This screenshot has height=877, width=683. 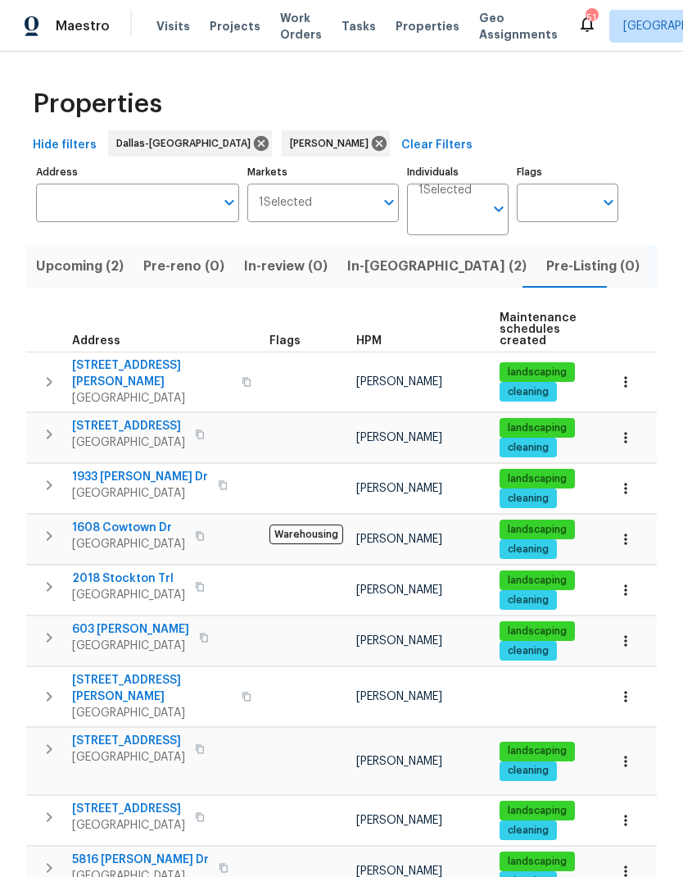 What do you see at coordinates (173, 26) in the screenshot?
I see `span: Visits` at bounding box center [173, 26].